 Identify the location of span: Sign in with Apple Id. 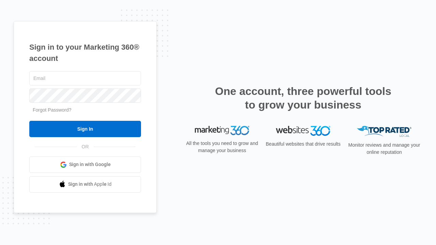
(90, 184).